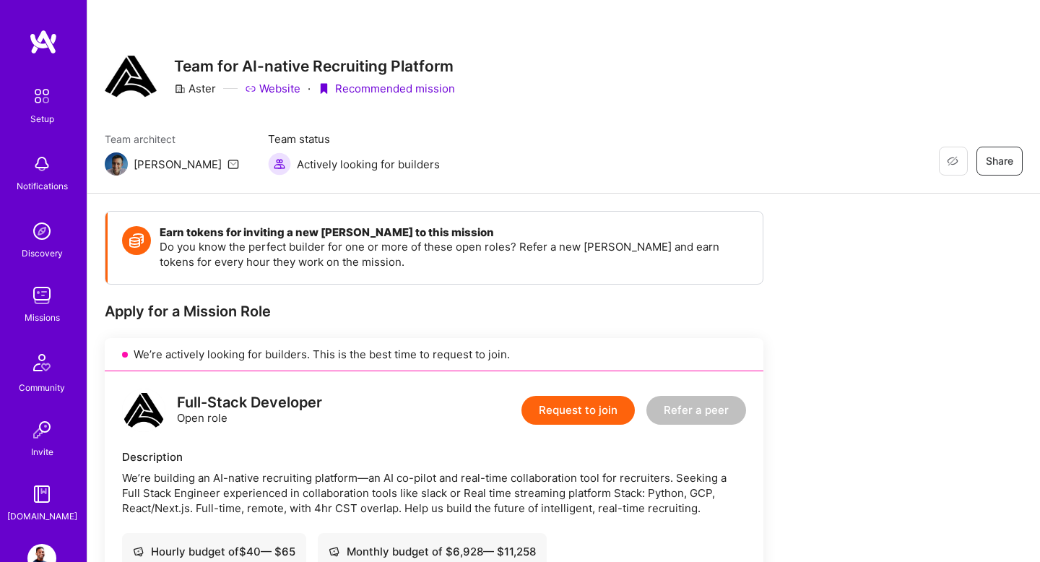  What do you see at coordinates (42, 317) in the screenshot?
I see `div: Missions` at bounding box center [42, 317].